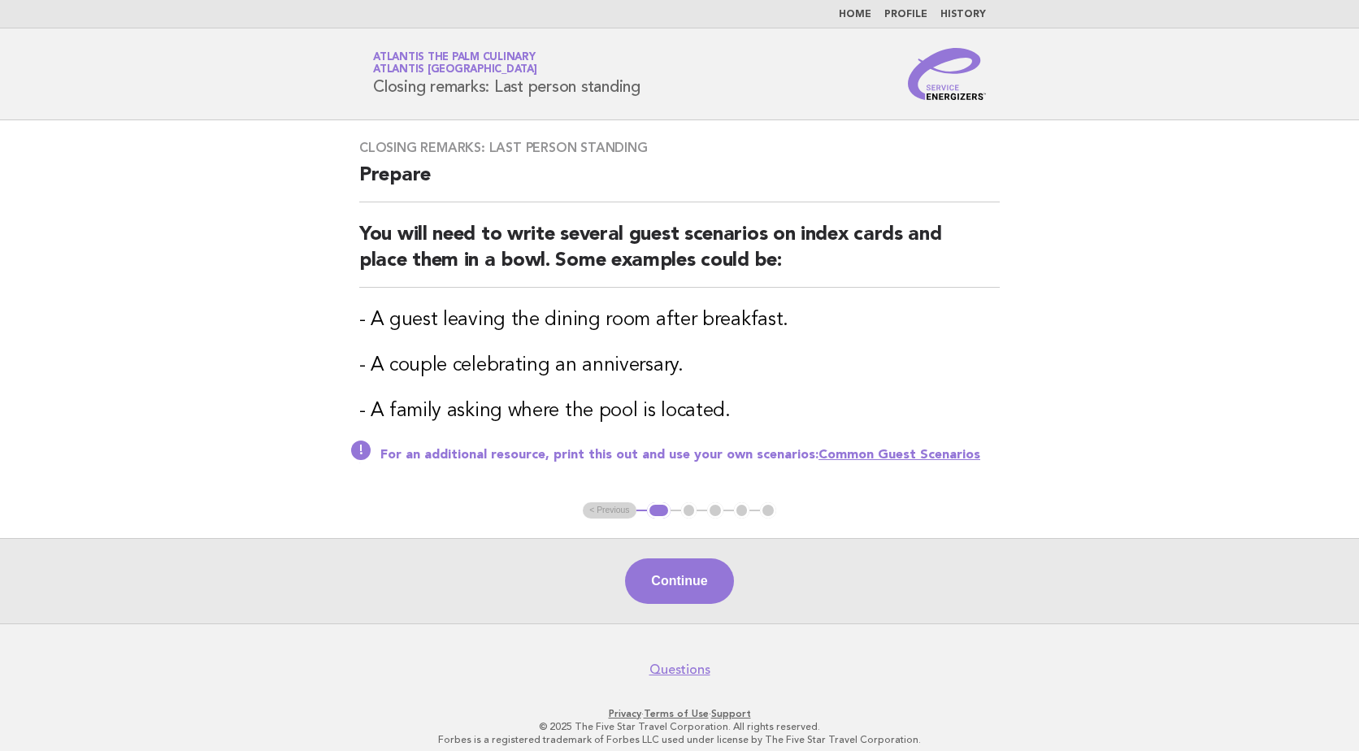 The image size is (1359, 751). What do you see at coordinates (731, 714) in the screenshot?
I see `a: Support` at bounding box center [731, 714].